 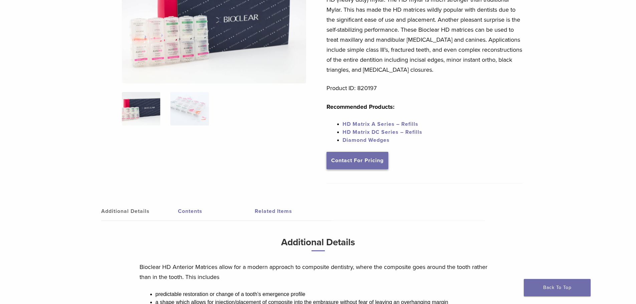 What do you see at coordinates (557, 288) in the screenshot?
I see `a: Back To Top` at bounding box center [557, 288].